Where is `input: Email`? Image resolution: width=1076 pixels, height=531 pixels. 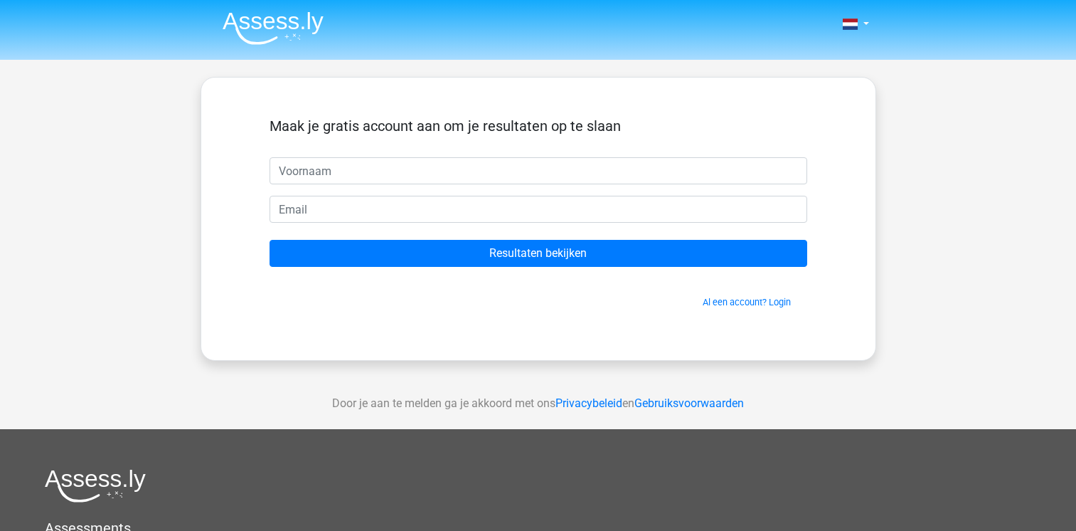 input: Email is located at coordinates (539, 209).